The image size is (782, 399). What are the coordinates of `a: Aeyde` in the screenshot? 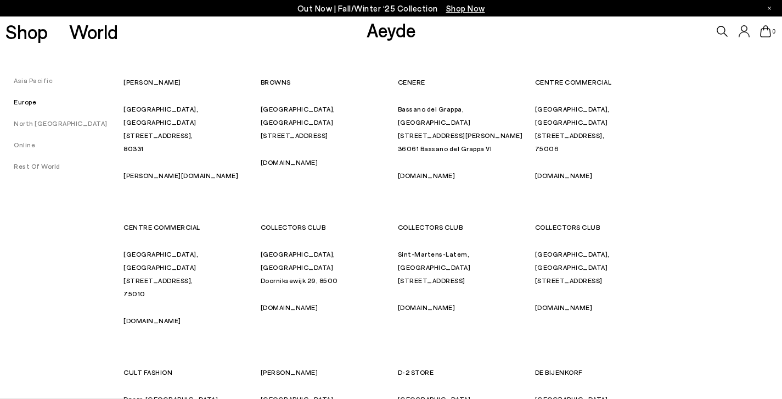 It's located at (391, 30).